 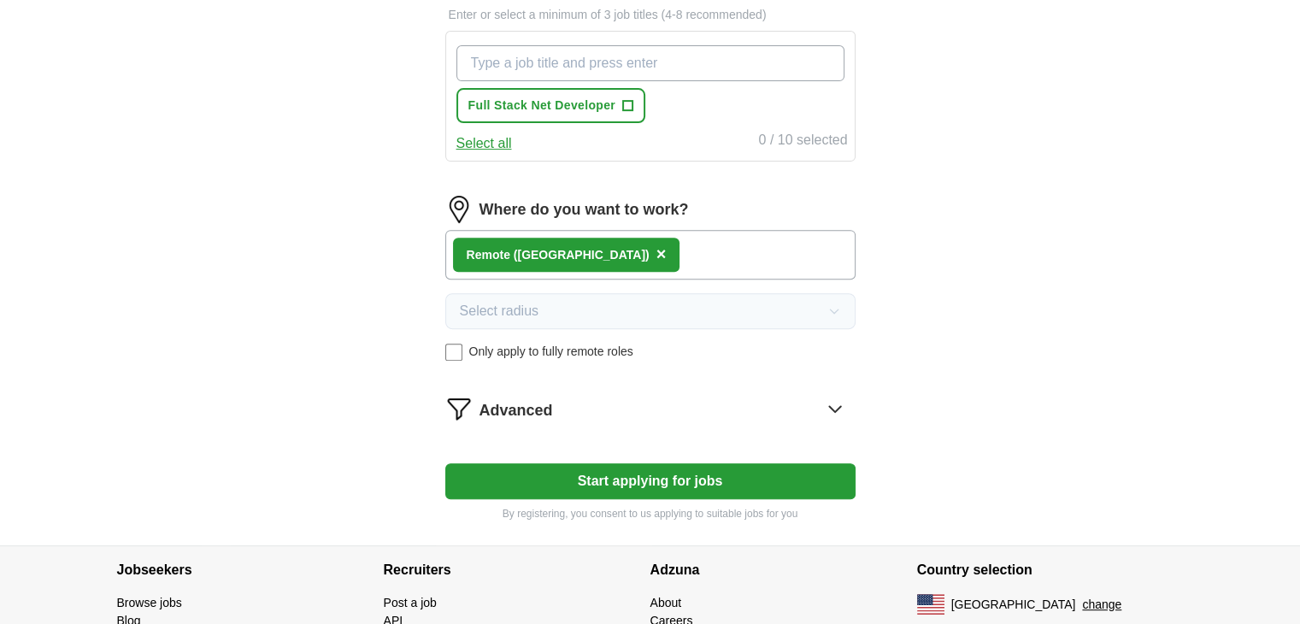 I want to click on span: Select radius, so click(x=499, y=311).